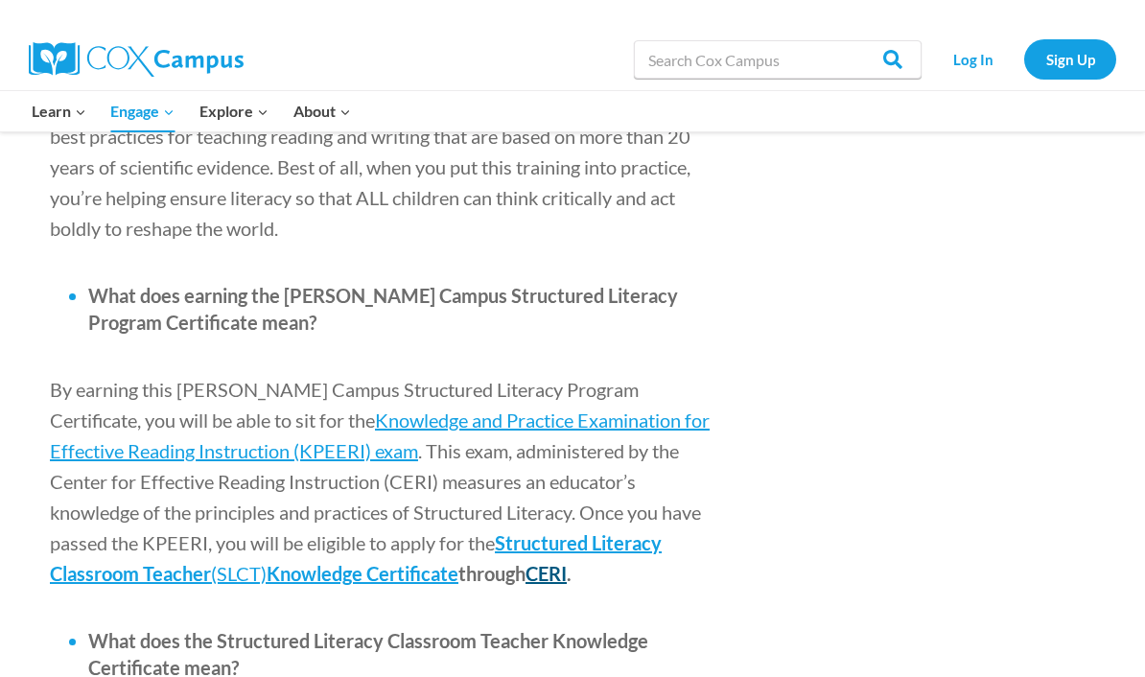 This screenshot has height=677, width=1145. Describe the element at coordinates (380, 436) in the screenshot. I see `a: Knowledge and Practice Examination for Effective Reading Instruction (KPEERI) exam` at that location.